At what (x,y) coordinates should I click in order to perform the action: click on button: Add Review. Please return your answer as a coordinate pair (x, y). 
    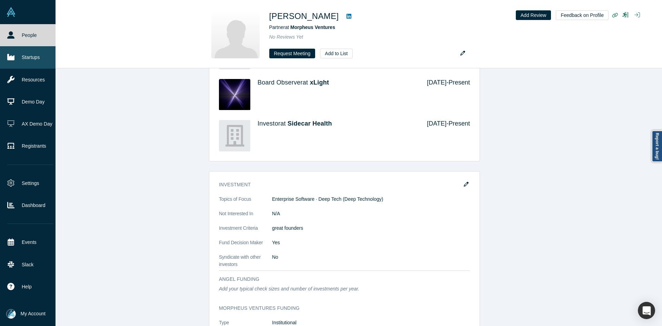
    Looking at the image, I should click on (533, 15).